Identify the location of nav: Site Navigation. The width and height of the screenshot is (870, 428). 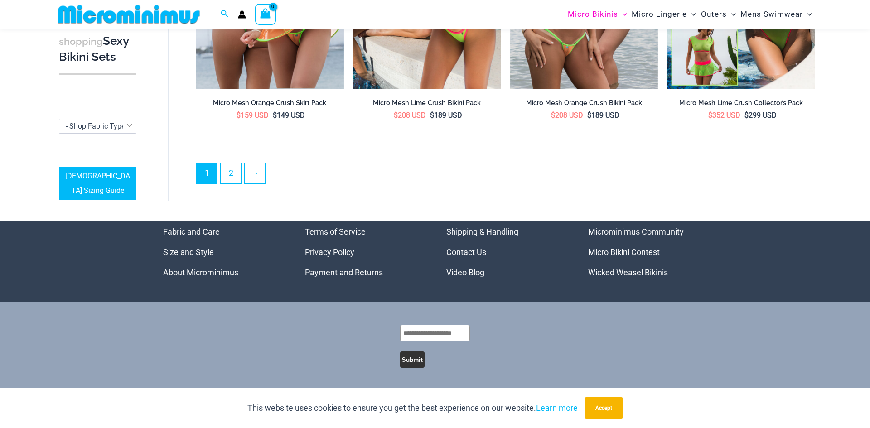
(690, 14).